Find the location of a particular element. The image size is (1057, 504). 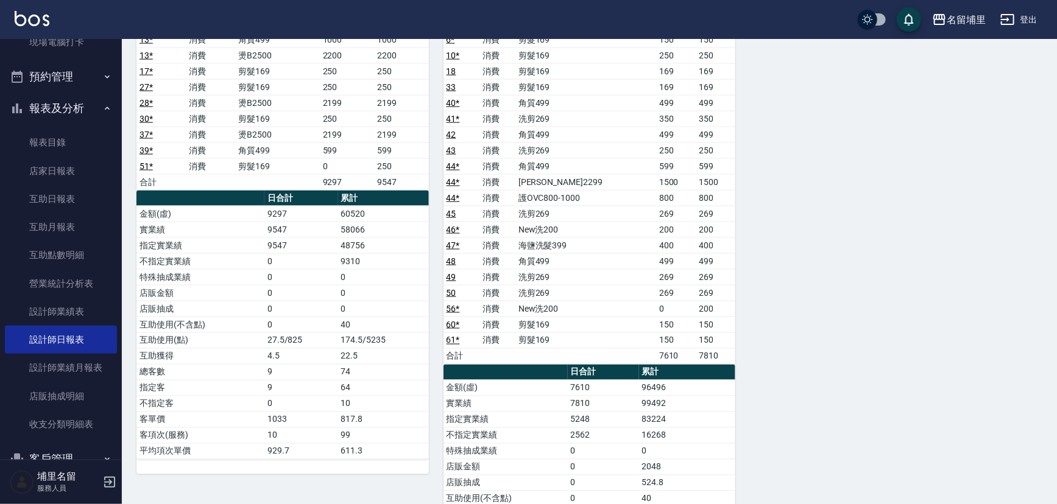

td: 2048 is located at coordinates (687, 467).